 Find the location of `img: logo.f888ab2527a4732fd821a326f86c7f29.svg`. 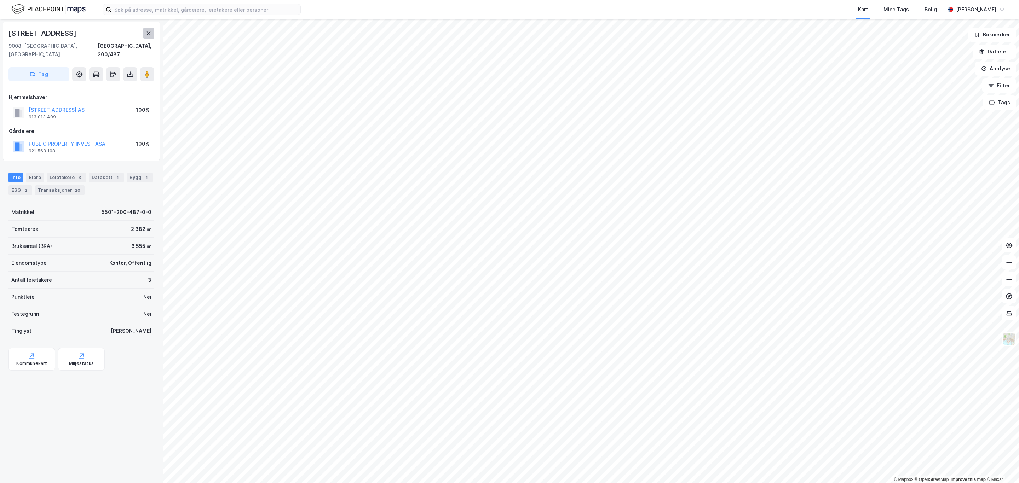

img: logo.f888ab2527a4732fd821a326f86c7f29.svg is located at coordinates (48, 9).